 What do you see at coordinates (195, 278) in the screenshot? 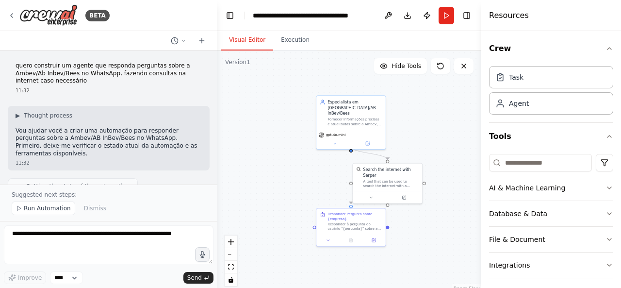
I see `span: Send` at bounding box center [195, 278].